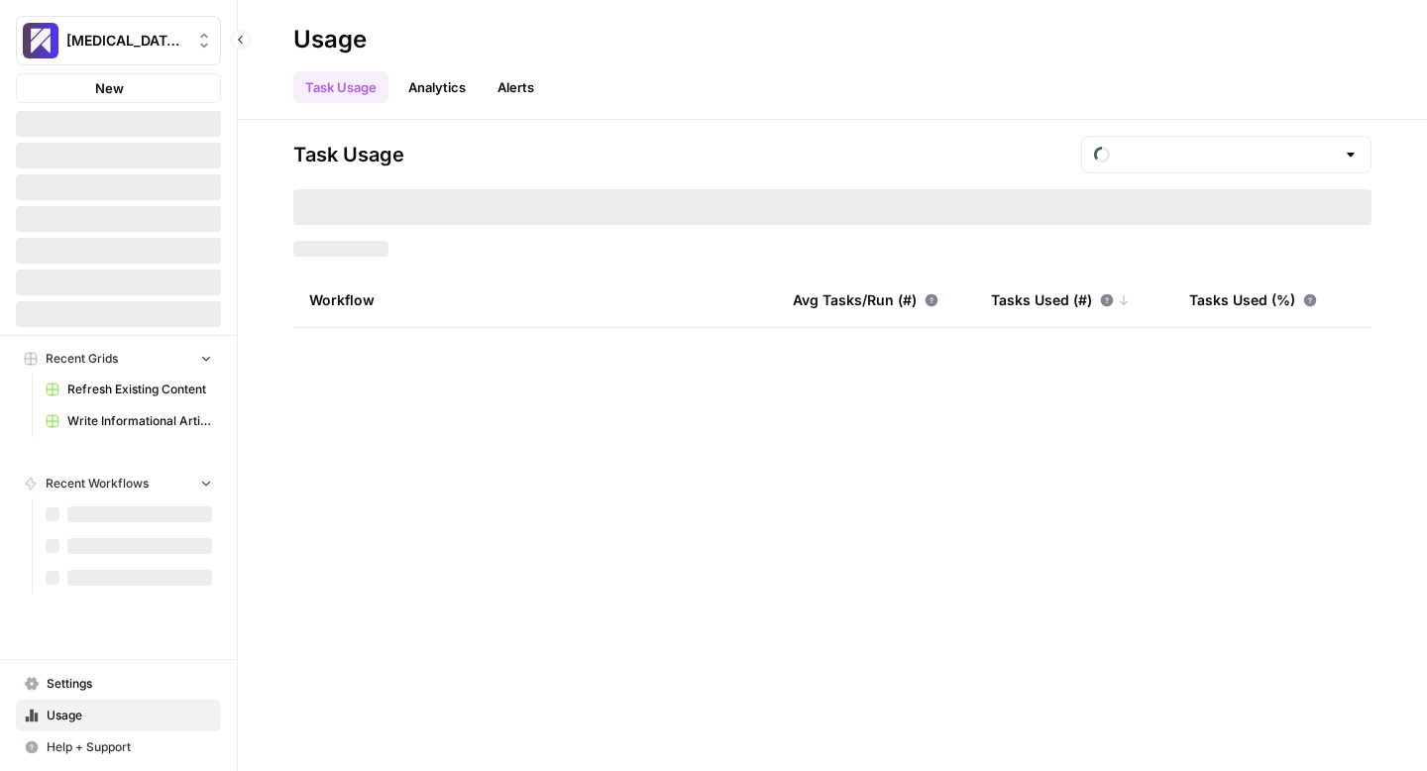 The width and height of the screenshot is (1427, 771). What do you see at coordinates (129, 421) in the screenshot?
I see `a: Write Informational Article` at bounding box center [129, 421].